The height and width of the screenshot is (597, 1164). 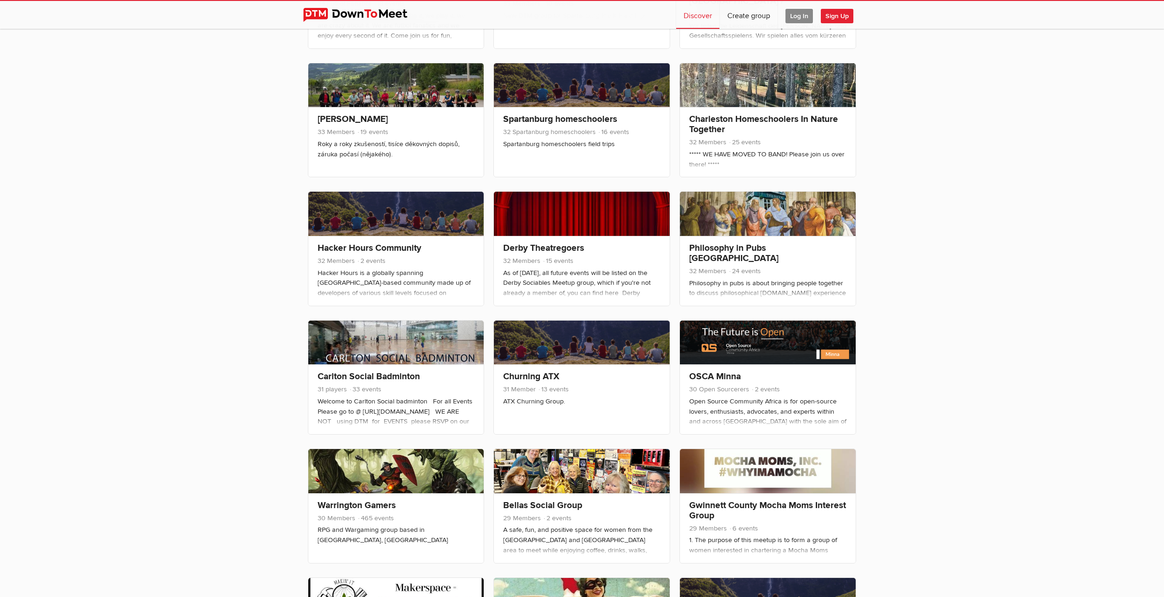 I want to click on span: 33 Members, so click(x=336, y=132).